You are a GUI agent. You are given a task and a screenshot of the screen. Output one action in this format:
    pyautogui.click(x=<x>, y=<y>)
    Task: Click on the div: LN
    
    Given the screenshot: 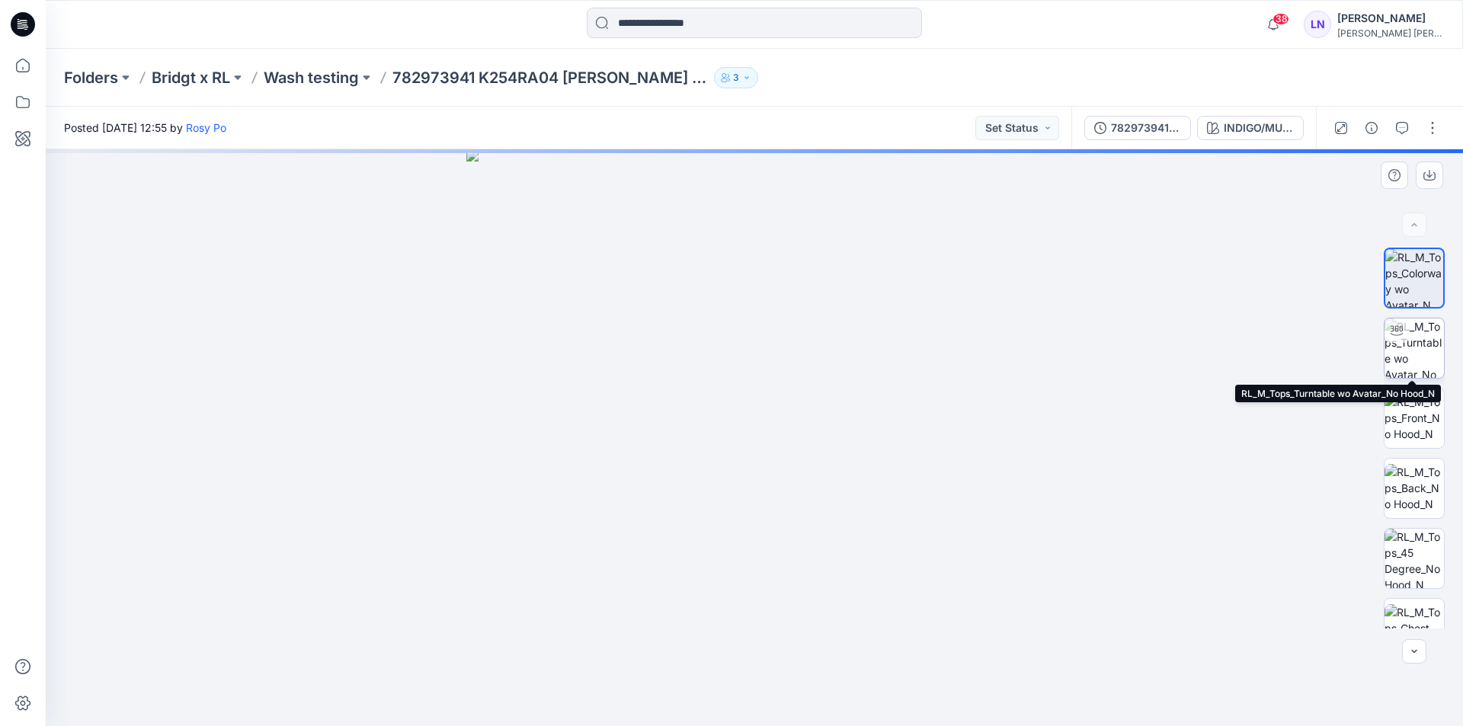 What is the action you would take?
    pyautogui.click(x=1318, y=24)
    